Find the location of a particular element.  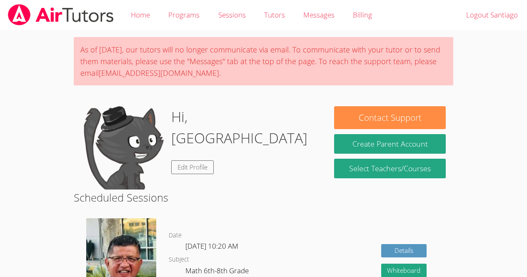

dt: Date is located at coordinates (175, 235).